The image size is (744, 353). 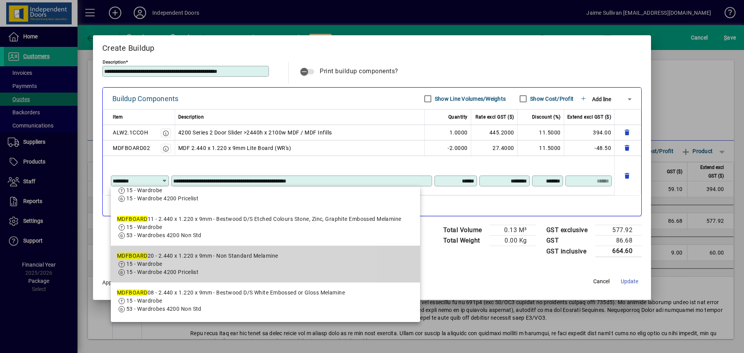 What do you see at coordinates (469, 99) in the screenshot?
I see `label: Show Line Volumes/Weights` at bounding box center [469, 99].